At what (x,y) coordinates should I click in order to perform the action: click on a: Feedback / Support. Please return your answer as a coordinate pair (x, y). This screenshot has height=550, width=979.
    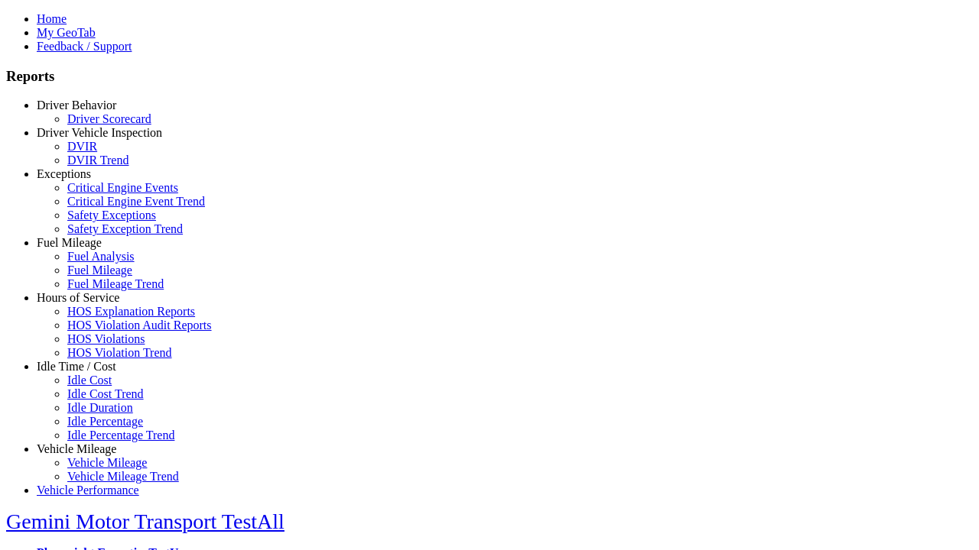
    Looking at the image, I should click on (84, 46).